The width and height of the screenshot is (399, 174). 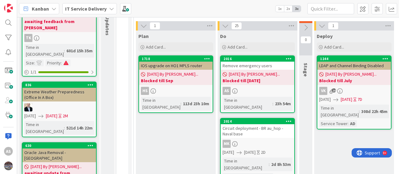 I want to click on span: 10, so click(x=334, y=90).